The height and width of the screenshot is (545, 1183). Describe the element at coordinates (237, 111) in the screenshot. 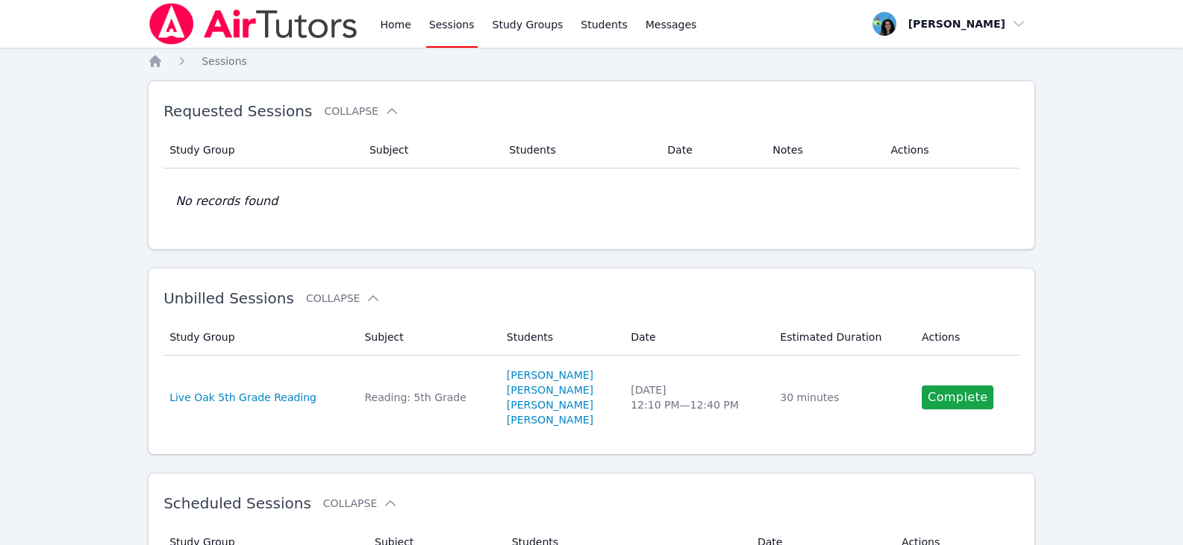

I see `span: Requested Sessions` at that location.